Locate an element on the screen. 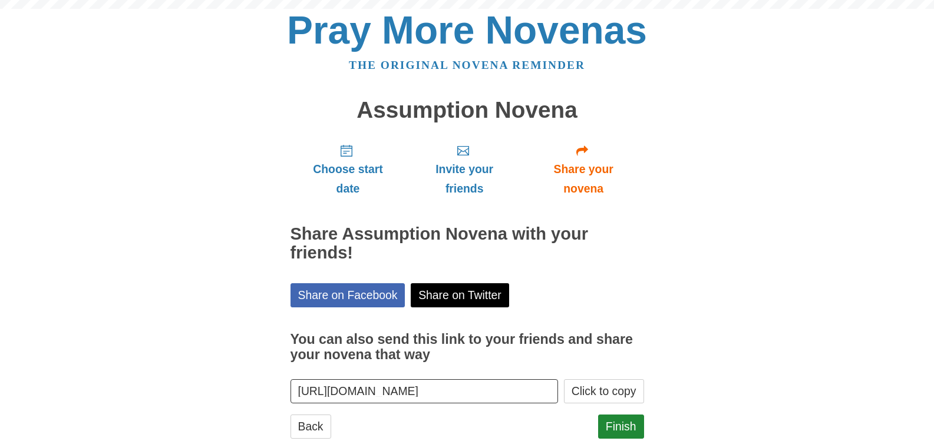 The width and height of the screenshot is (934, 441). h3: You can also send this link to your friends and share your novena that way is located at coordinates (467, 347).